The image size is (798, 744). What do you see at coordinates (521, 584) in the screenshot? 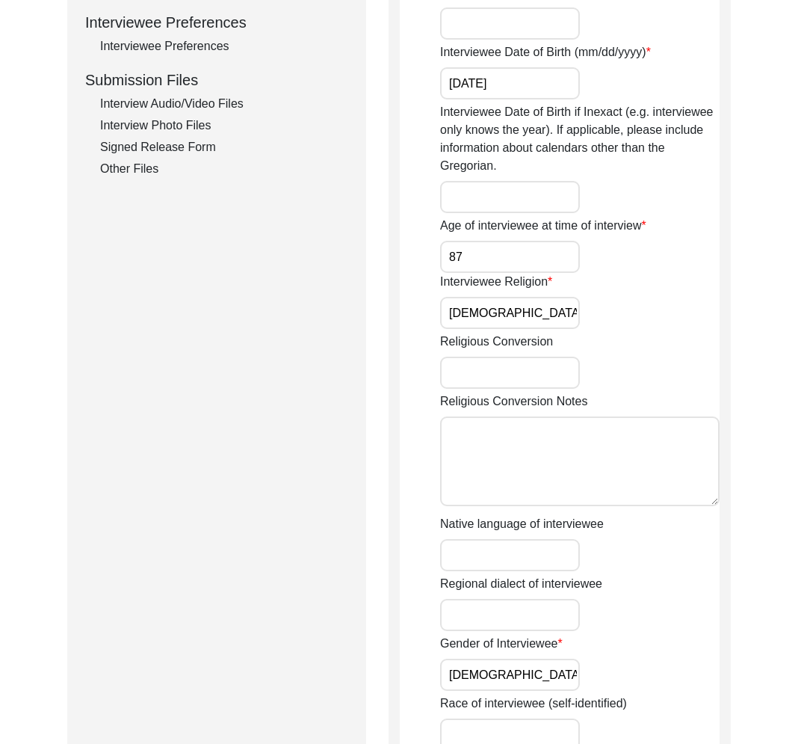
I see `label: Regional dialect of interviewee` at bounding box center [521, 584].